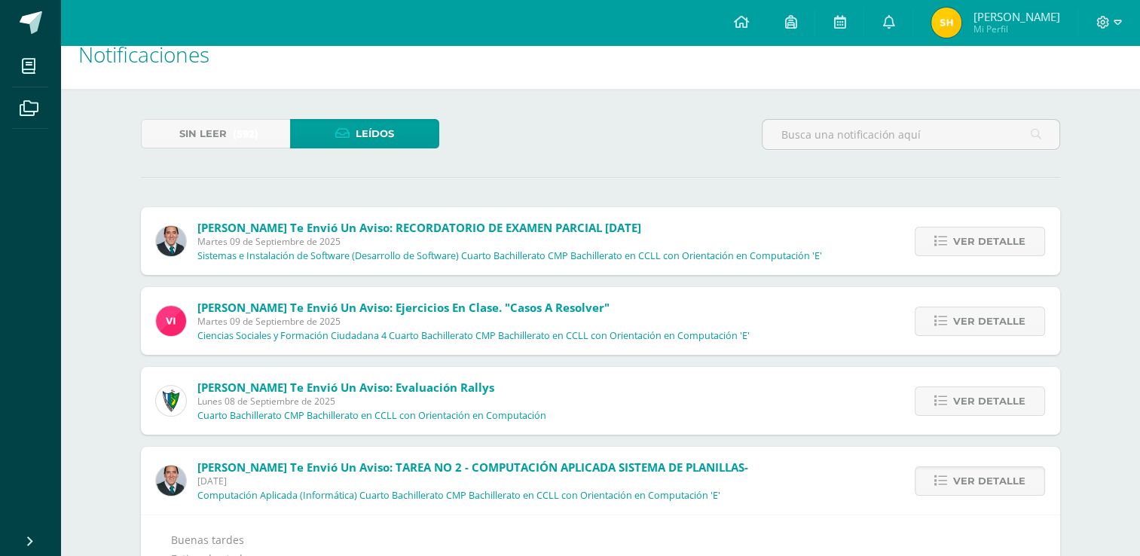 This screenshot has width=1140, height=556. What do you see at coordinates (171, 321) in the screenshot?
I see `img: bd6d0aa147d20350c4821b7c643124fa.png` at bounding box center [171, 321].